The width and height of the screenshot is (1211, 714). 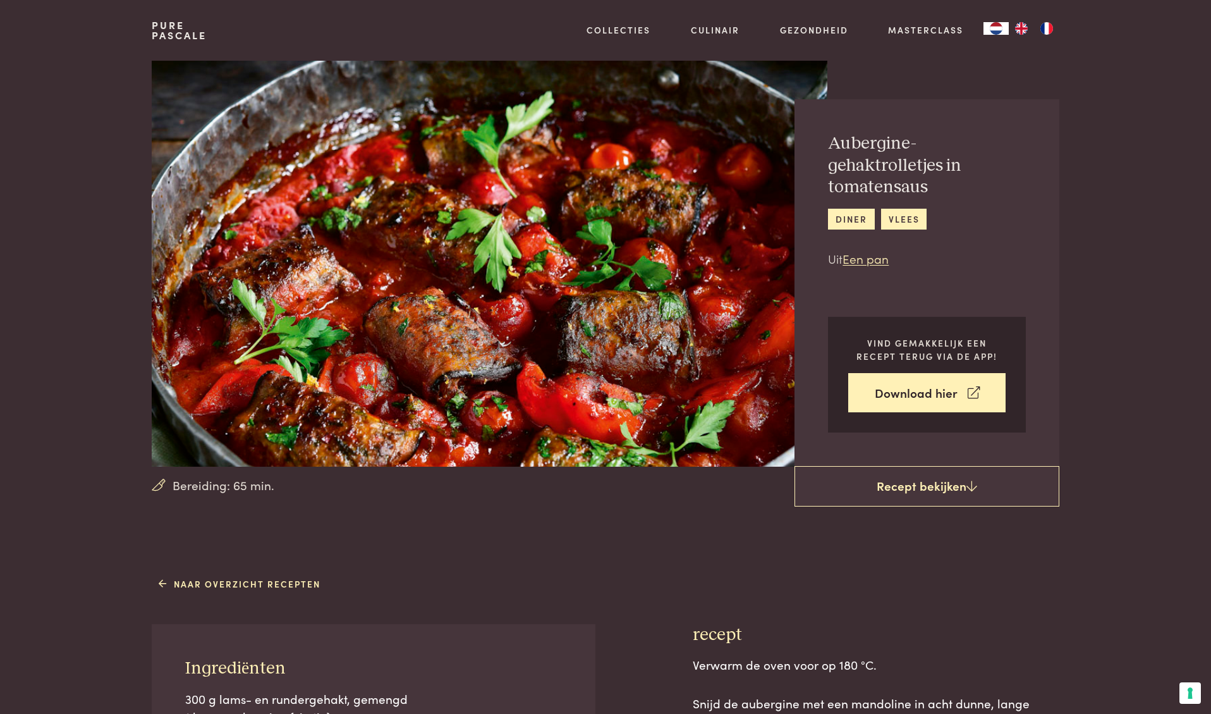 I want to click on span: Bereiding: 65 min., so click(x=223, y=485).